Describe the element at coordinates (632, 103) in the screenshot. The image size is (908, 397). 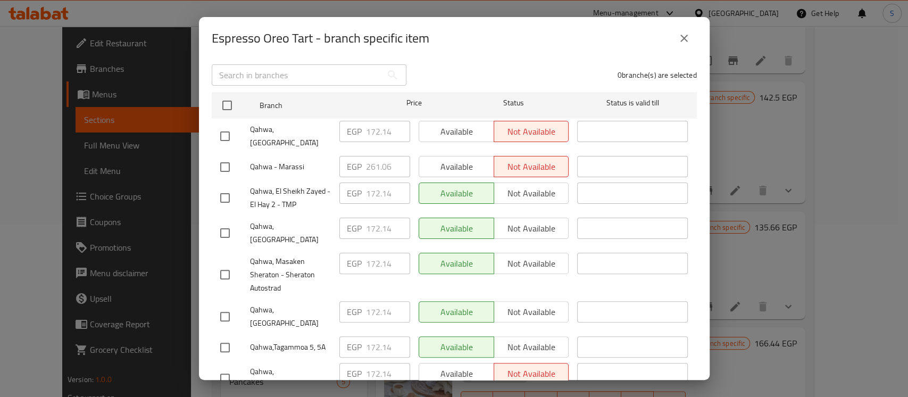
I see `span: Status is valid till` at that location.